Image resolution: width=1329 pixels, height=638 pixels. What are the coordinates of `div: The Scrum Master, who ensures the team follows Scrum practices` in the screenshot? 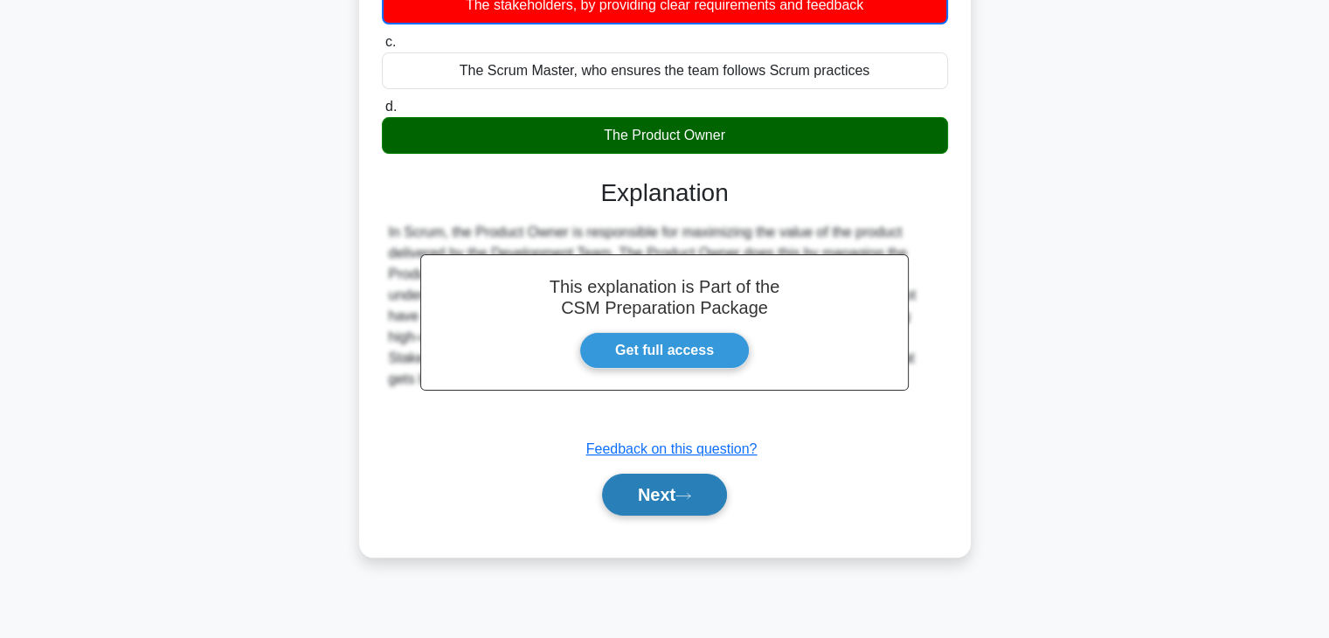 It's located at (665, 71).